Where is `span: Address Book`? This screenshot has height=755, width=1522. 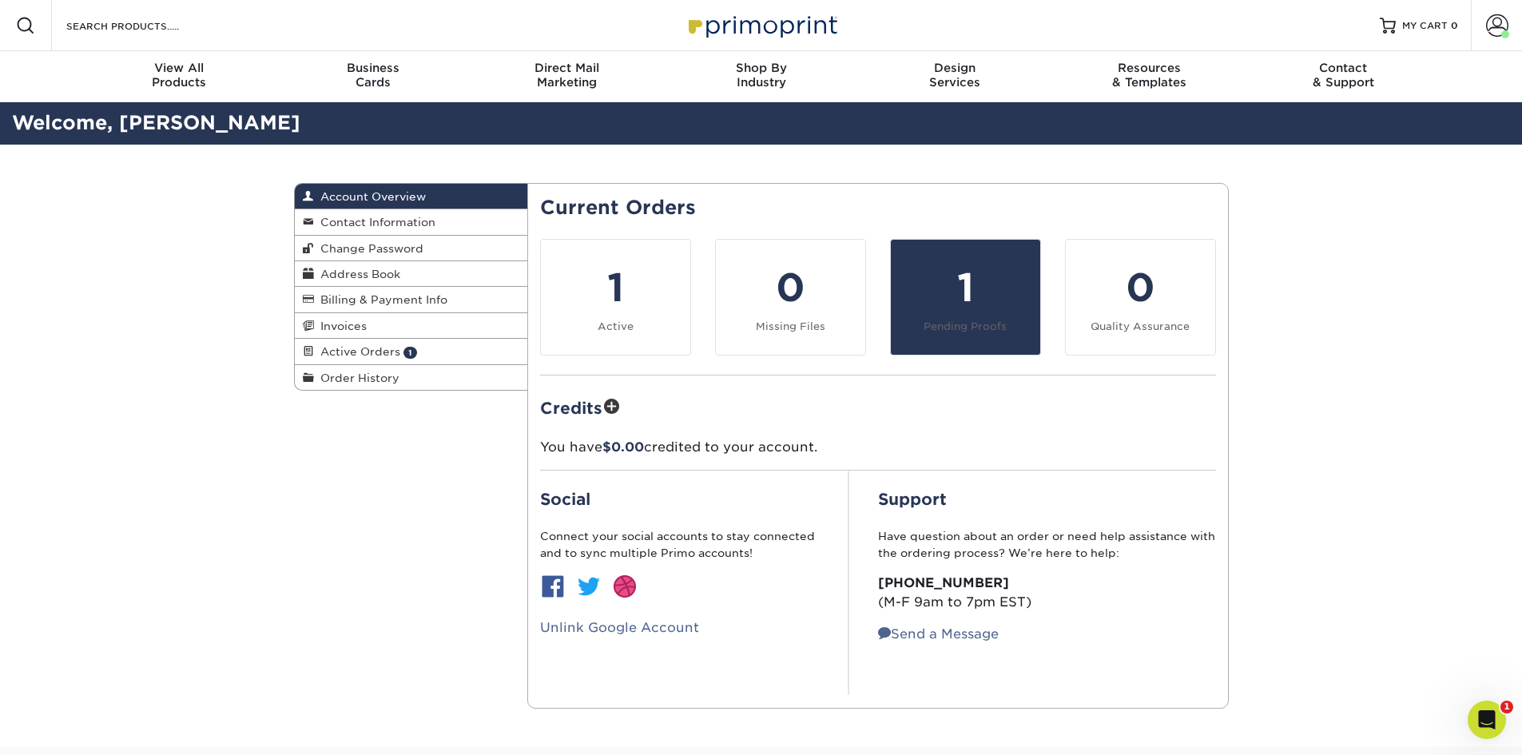
span: Address Book is located at coordinates (357, 274).